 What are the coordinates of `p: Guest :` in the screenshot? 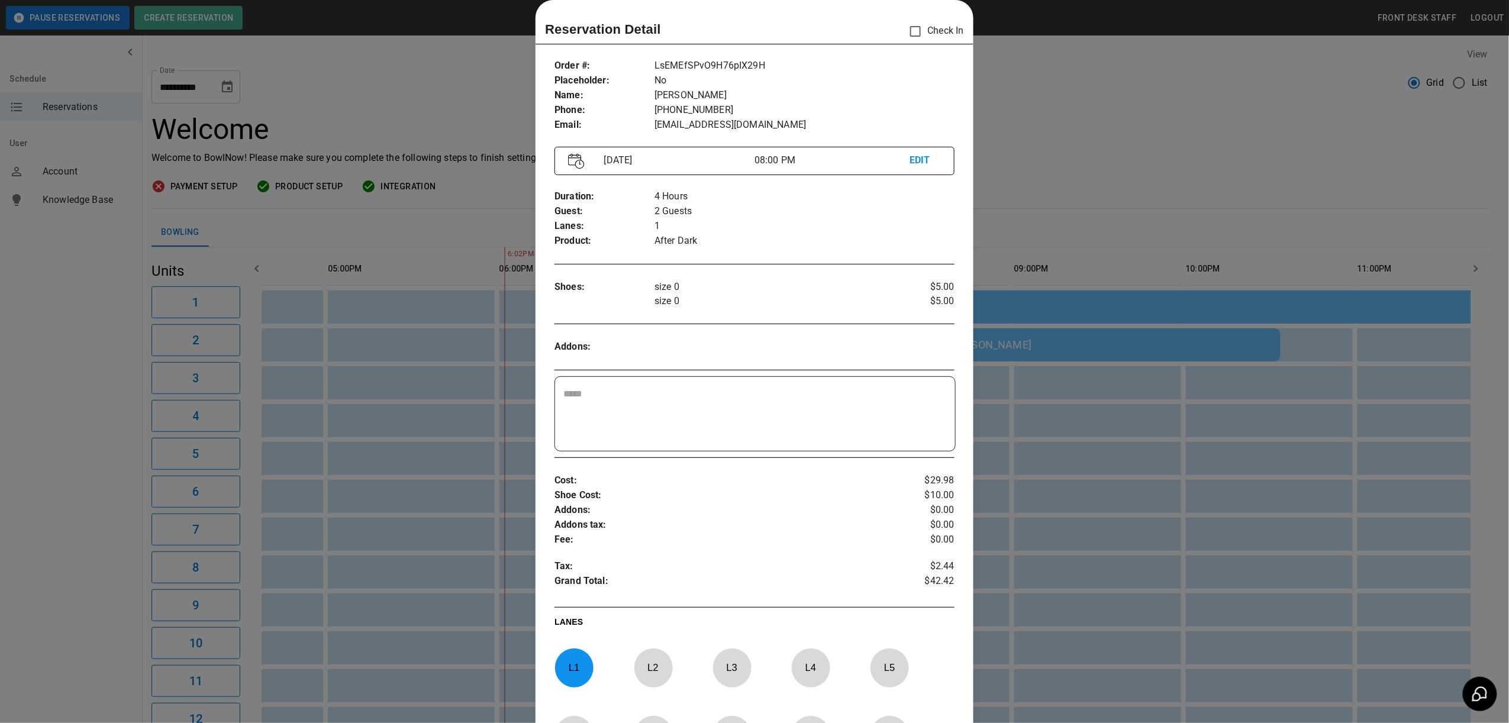 It's located at (604, 211).